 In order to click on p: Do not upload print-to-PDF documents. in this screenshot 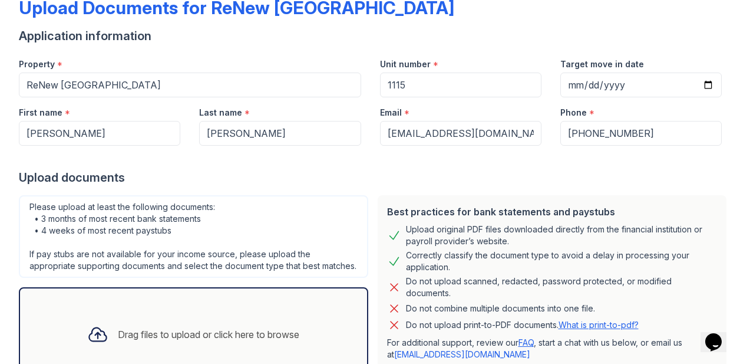, I will do `click(522, 325)`.